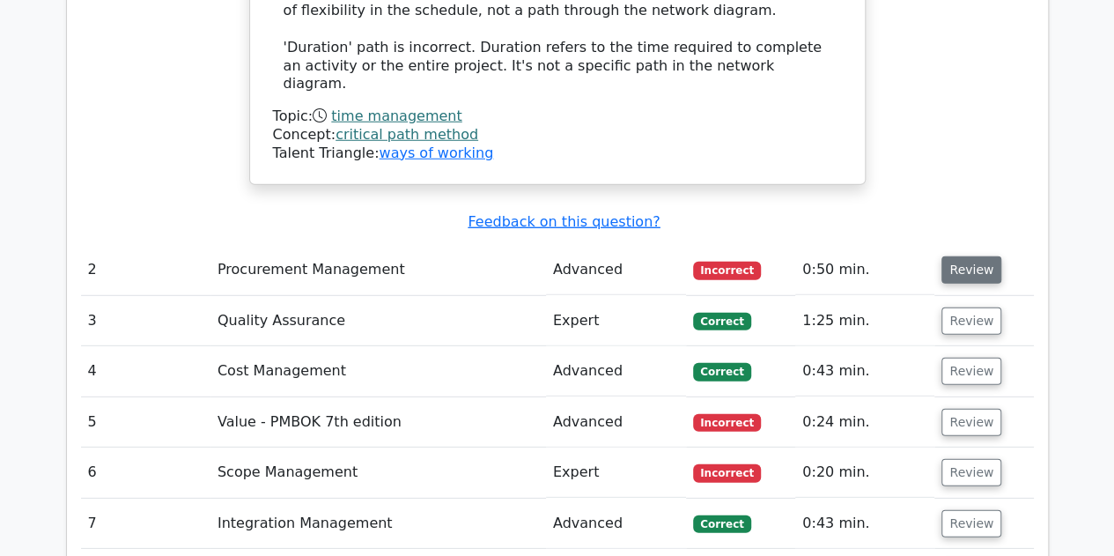  Describe the element at coordinates (564, 221) in the screenshot. I see `a: Feedback on this question?` at that location.